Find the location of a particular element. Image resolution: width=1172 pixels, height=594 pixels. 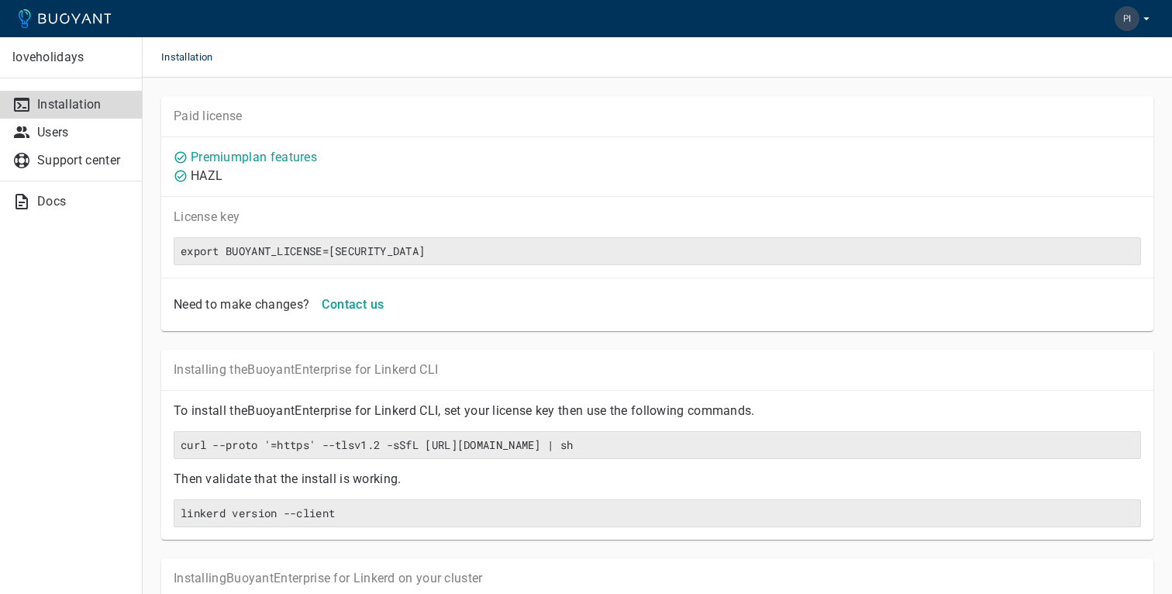

div: Need to make changes? is located at coordinates (238, 301).